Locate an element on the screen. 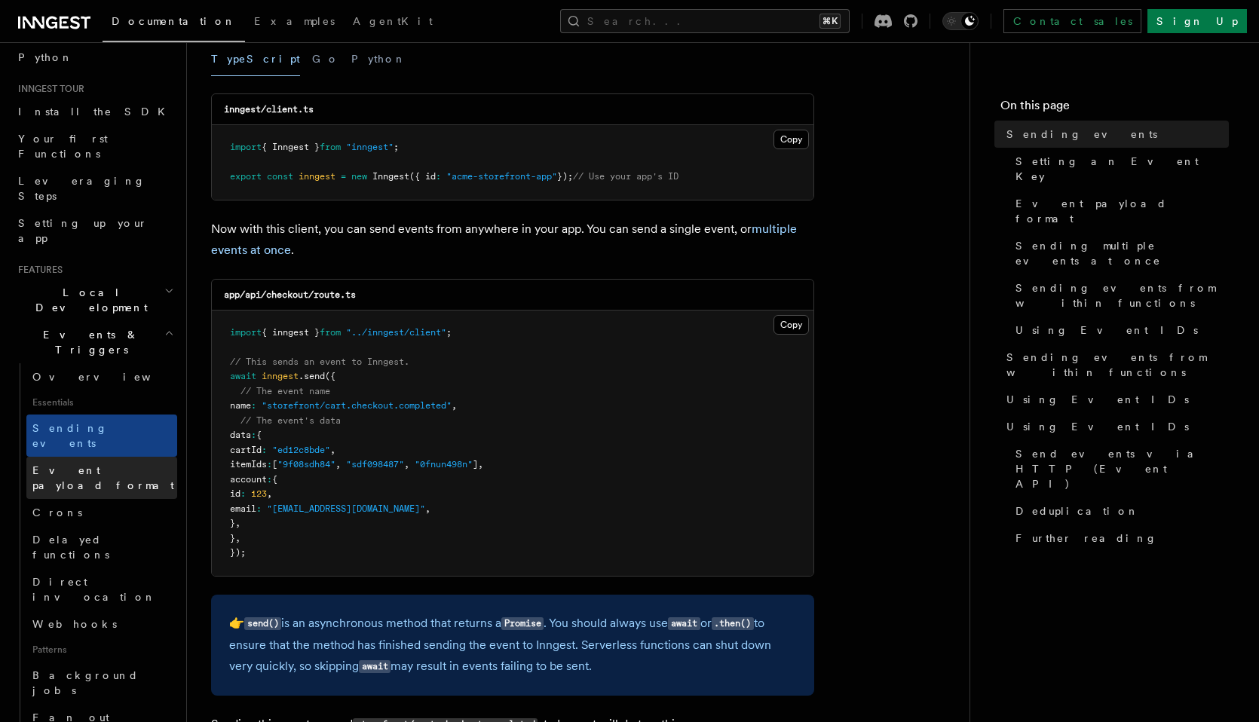 The width and height of the screenshot is (1259, 722). a: Examples is located at coordinates (294, 23).